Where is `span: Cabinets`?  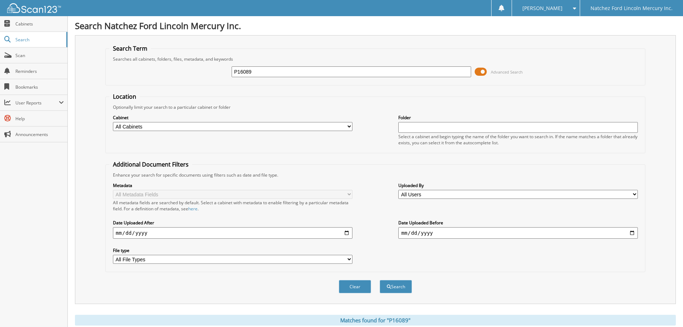
span: Cabinets is located at coordinates (39, 24).